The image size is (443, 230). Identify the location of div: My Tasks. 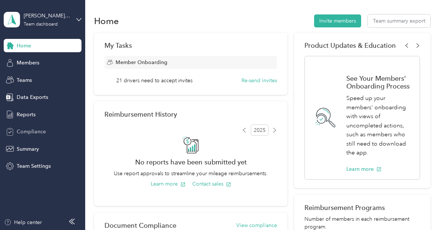
(191, 45).